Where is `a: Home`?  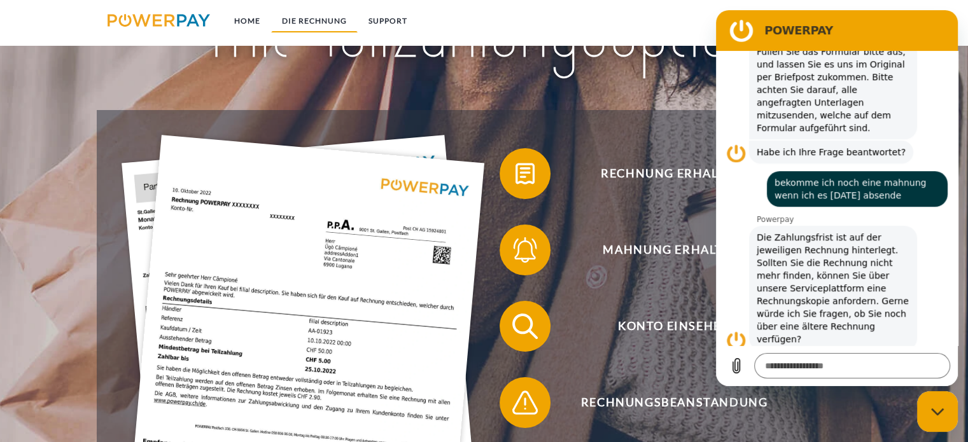
a: Home is located at coordinates (247, 21).